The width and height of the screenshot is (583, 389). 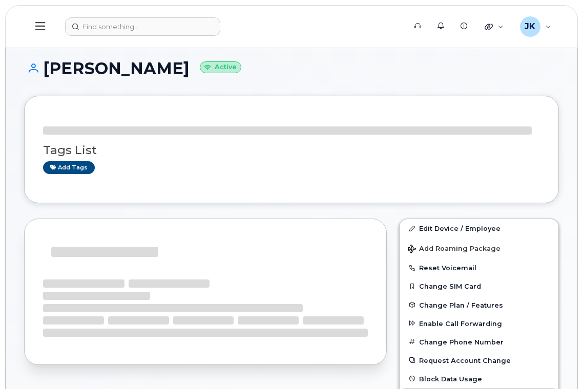 What do you see at coordinates (454, 249) in the screenshot?
I see `span: Add Roaming Package` at bounding box center [454, 249].